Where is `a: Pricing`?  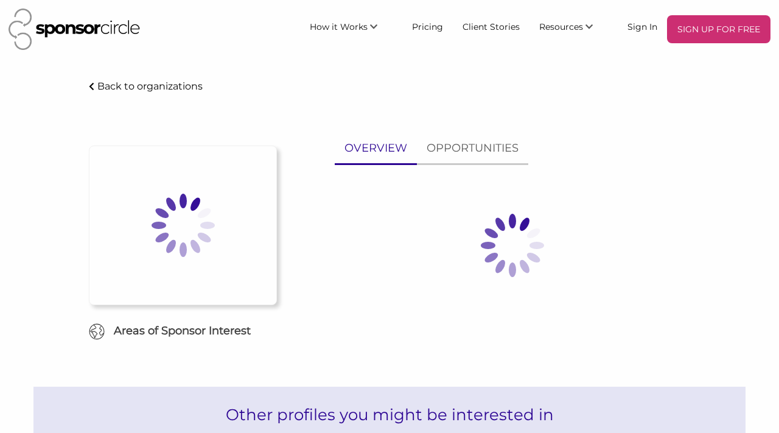
a: Pricing is located at coordinates (427, 26).